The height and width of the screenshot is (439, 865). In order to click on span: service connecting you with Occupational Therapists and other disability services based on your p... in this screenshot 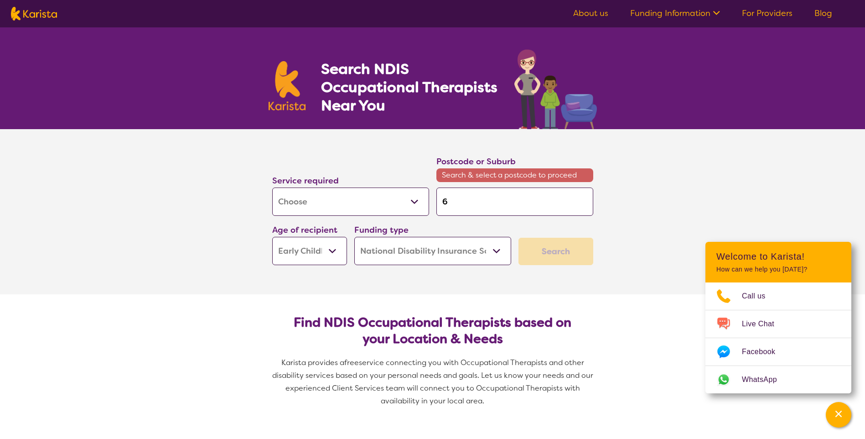, I will do `click(434, 381)`.